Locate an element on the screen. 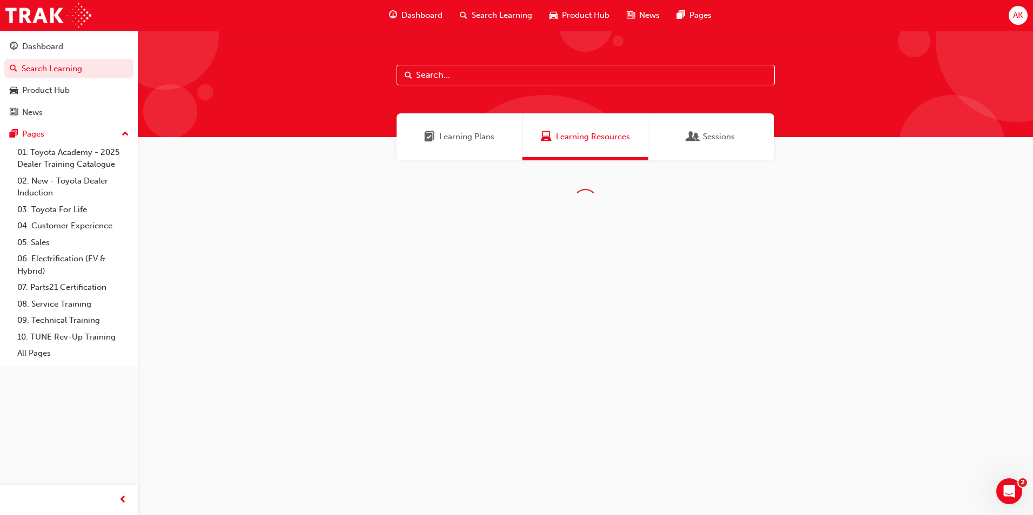 Image resolution: width=1033 pixels, height=515 pixels. span: prev-icon is located at coordinates (123, 500).